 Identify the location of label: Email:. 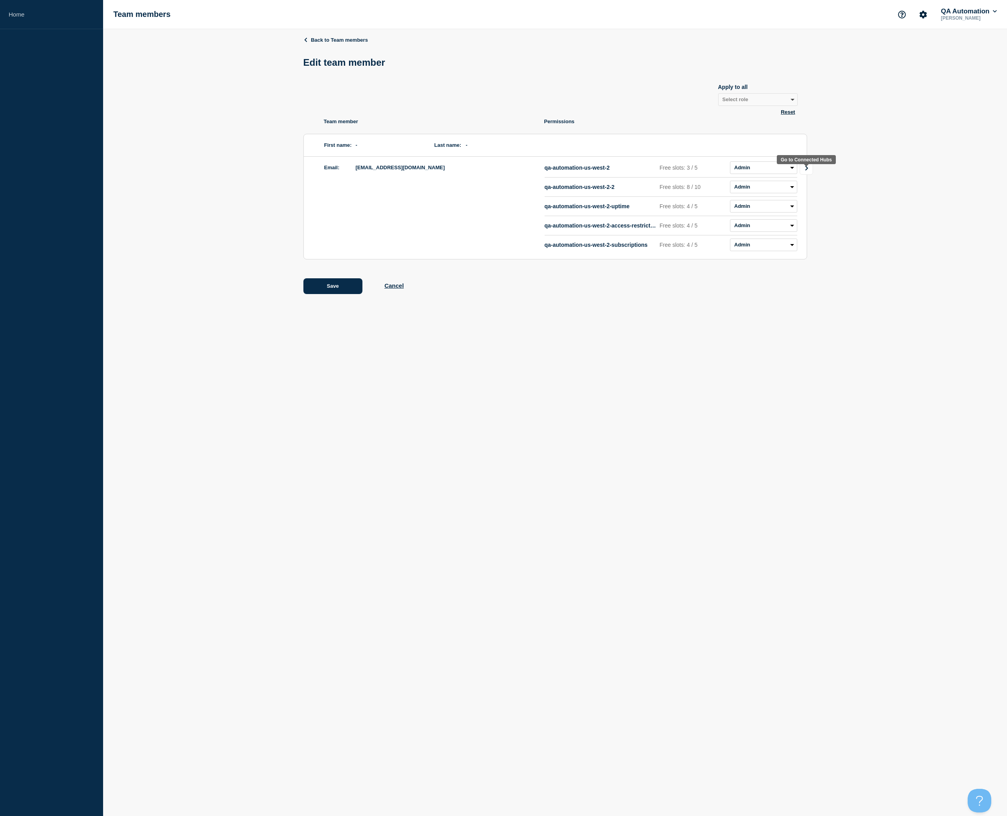
(332, 167).